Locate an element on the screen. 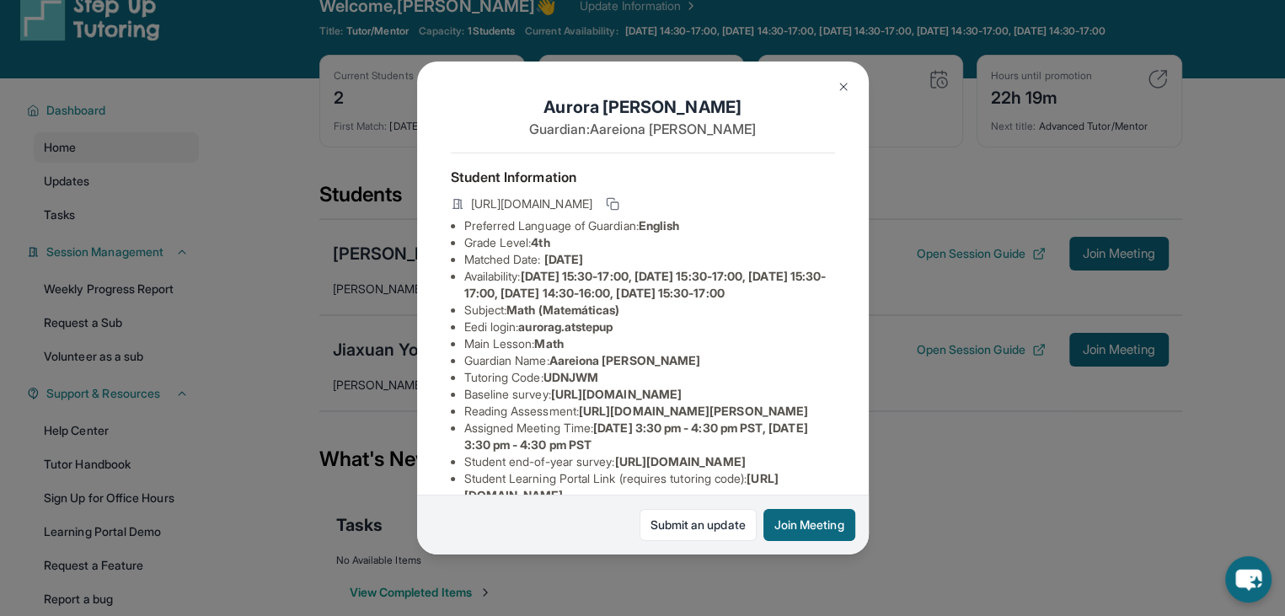 The image size is (1285, 616). li: Main Lesson : is located at coordinates (649, 344).